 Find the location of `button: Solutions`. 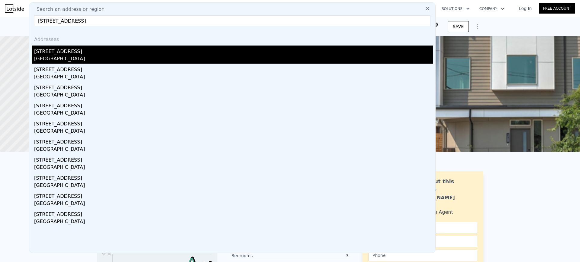

button: Solutions is located at coordinates (455, 9).